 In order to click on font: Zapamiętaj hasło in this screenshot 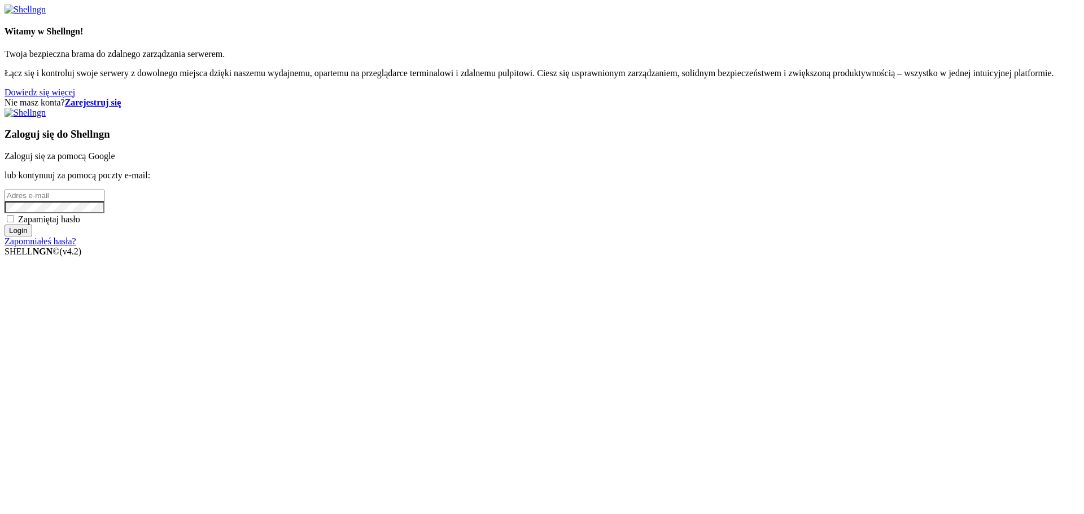, I will do `click(49, 219)`.